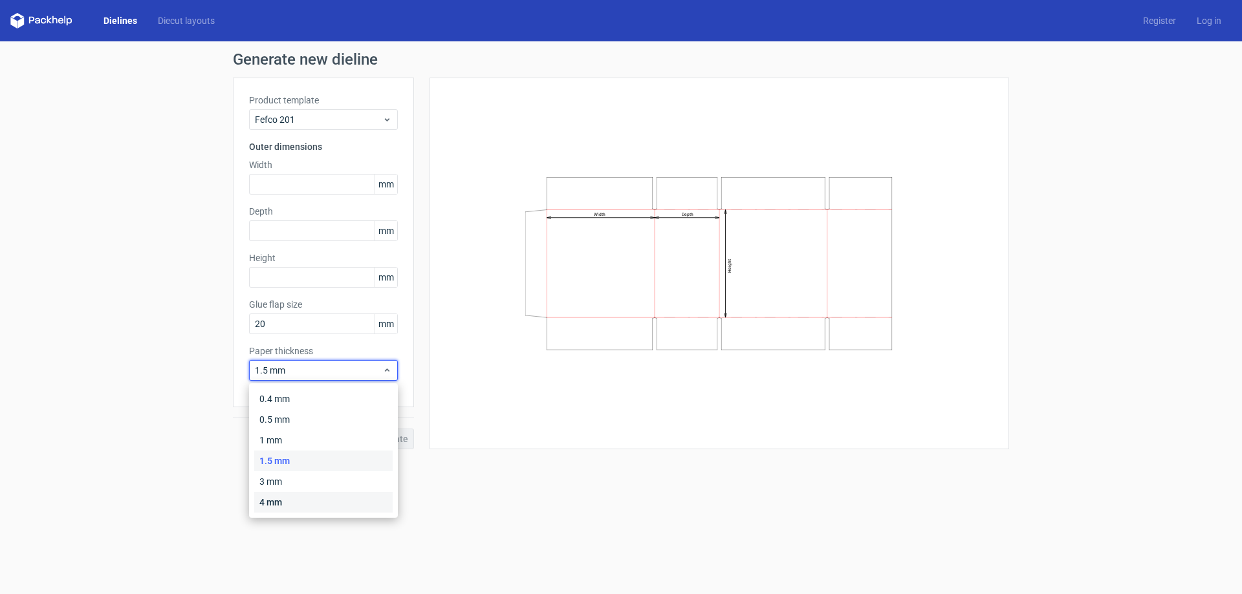 The height and width of the screenshot is (594, 1242). What do you see at coordinates (323, 165) in the screenshot?
I see `label: Width` at bounding box center [323, 165].